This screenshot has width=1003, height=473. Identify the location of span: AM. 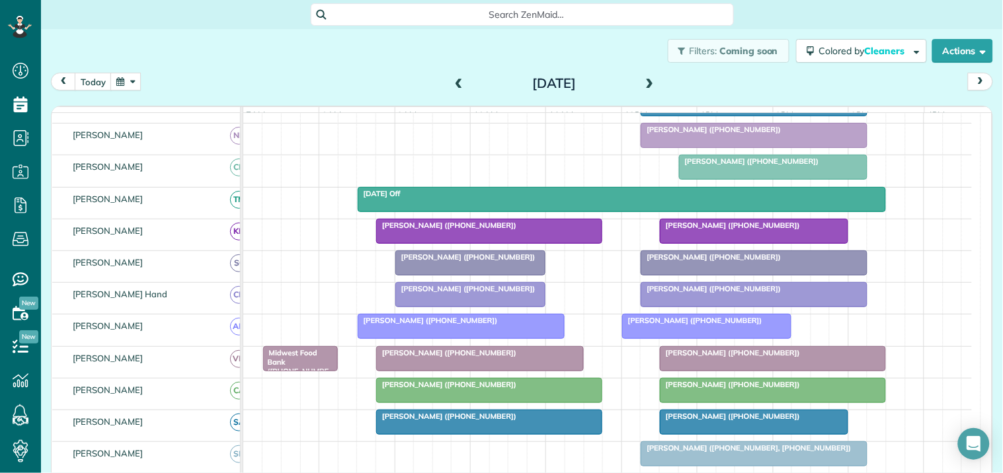
(239, 327).